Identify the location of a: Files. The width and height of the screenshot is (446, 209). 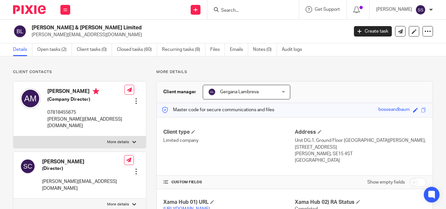
(217, 50).